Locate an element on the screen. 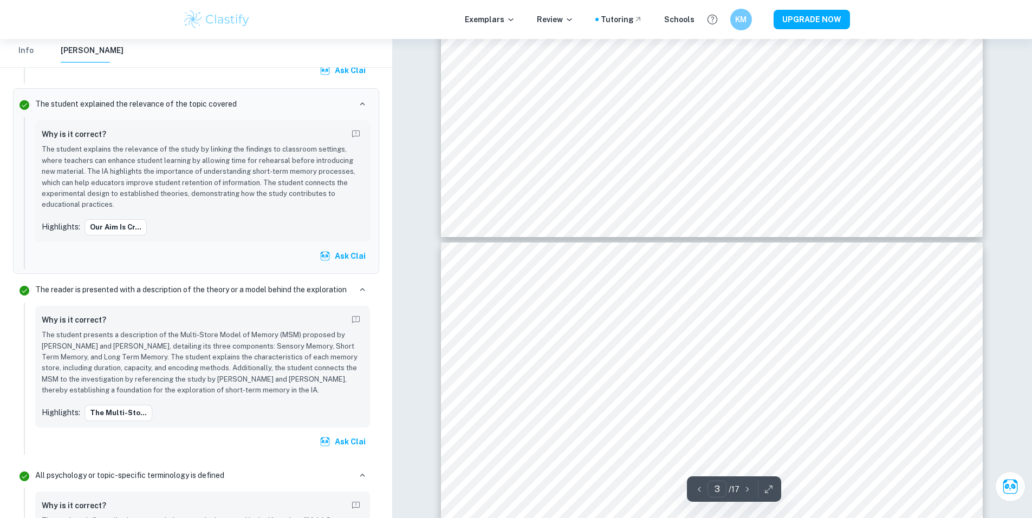 The width and height of the screenshot is (1032, 518). p: The student explains the relevance of the study by linking the findings to classroom settings, wh... is located at coordinates (203, 177).